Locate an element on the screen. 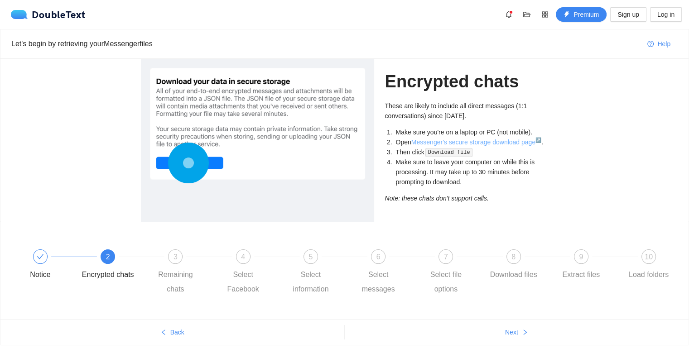  span: check is located at coordinates (40, 257).